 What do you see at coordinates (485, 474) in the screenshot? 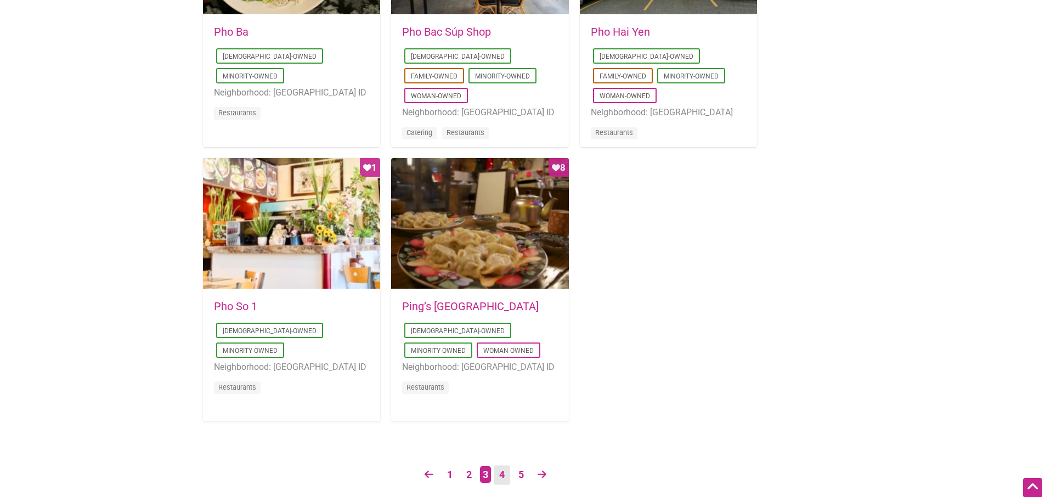
I see `span: Page 3` at bounding box center [485, 474].